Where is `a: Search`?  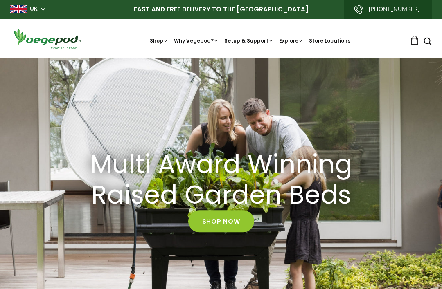
a: Search is located at coordinates (428, 42).